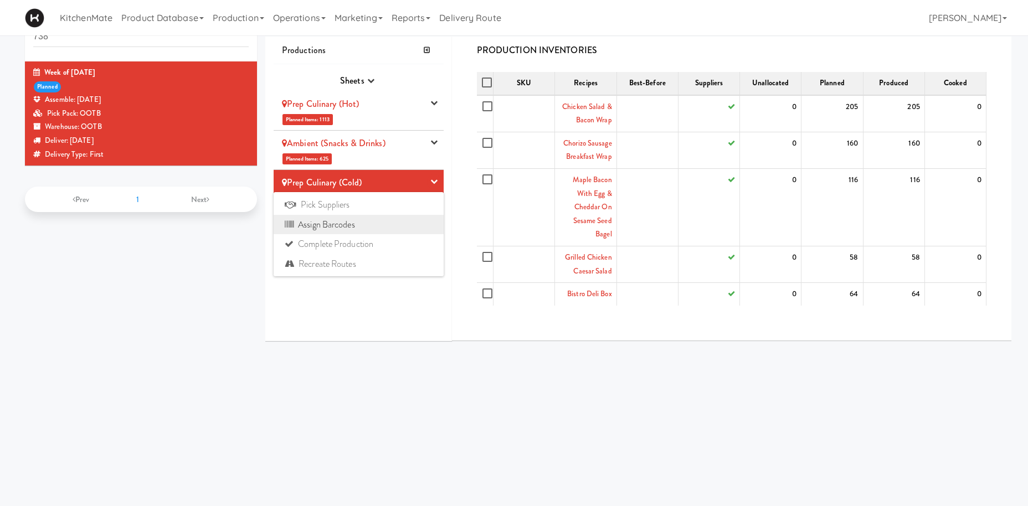  What do you see at coordinates (358, 205) in the screenshot?
I see `a: Pick Suppliers` at bounding box center [358, 205].